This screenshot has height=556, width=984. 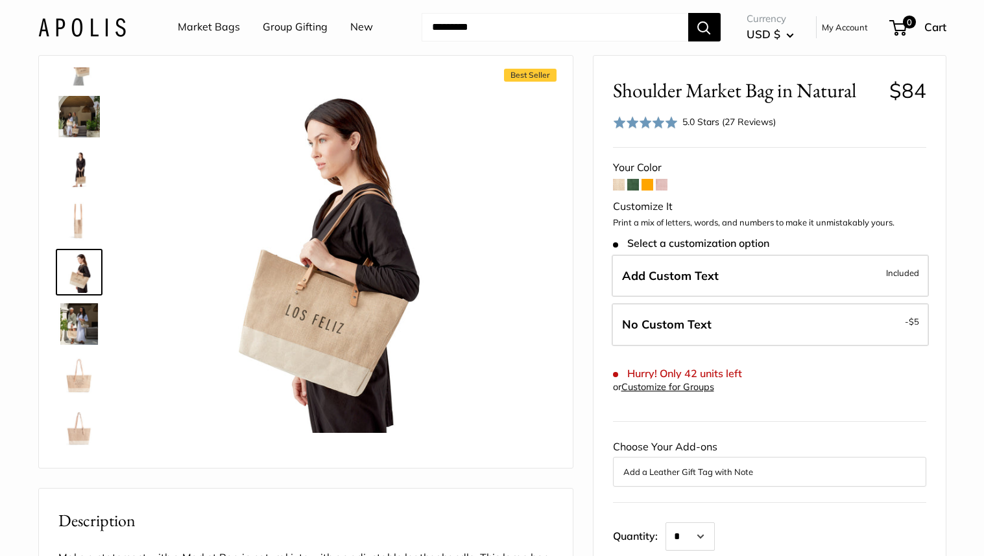 I want to click on a: 0 Cart, so click(x=918, y=27).